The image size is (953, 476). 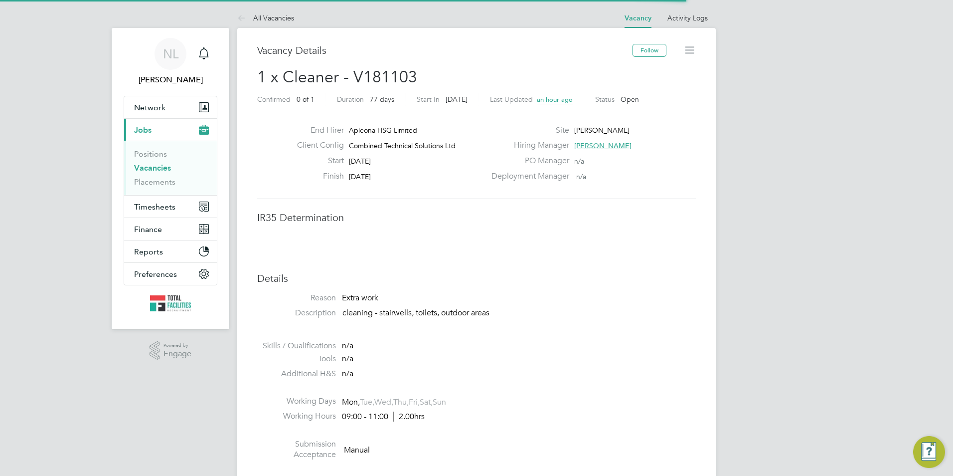 What do you see at coordinates (519, 313) in the screenshot?
I see `p: cleaning - stairwells, toilets, outdoor areas` at bounding box center [519, 313].